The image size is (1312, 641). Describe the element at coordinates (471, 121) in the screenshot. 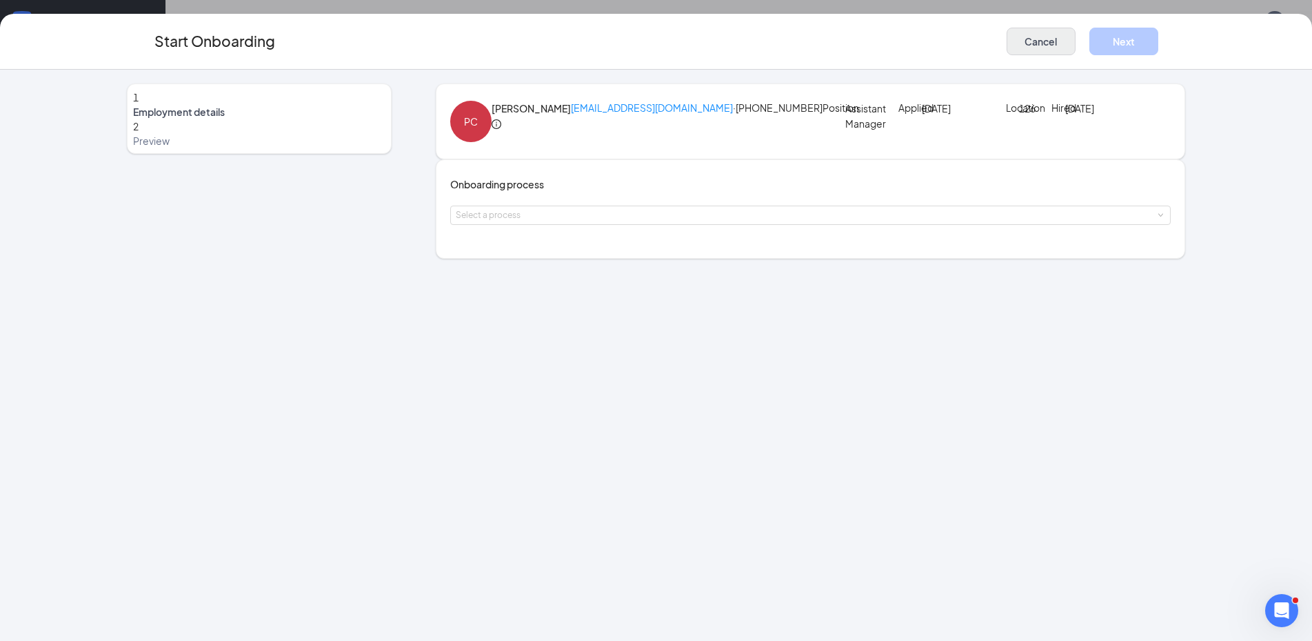

I see `div: PC` at that location.